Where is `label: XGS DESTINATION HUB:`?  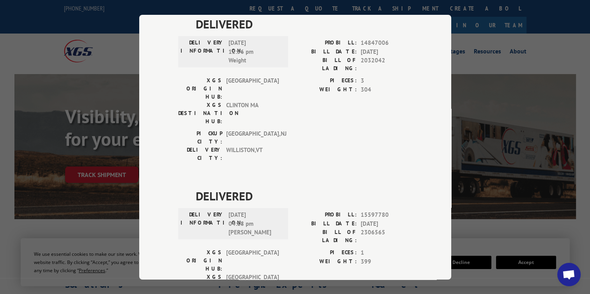
label: XGS DESTINATION HUB: is located at coordinates (200, 113).